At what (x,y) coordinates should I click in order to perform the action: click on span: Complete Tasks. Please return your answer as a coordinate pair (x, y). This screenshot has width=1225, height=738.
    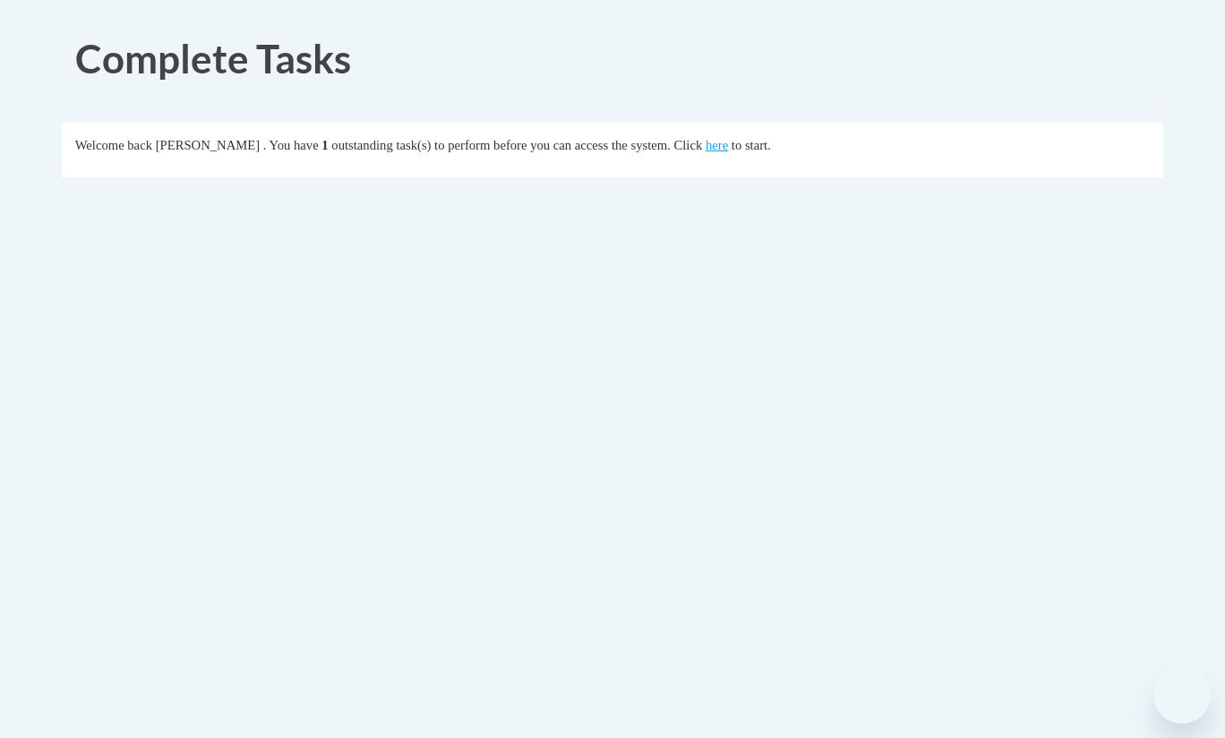
    Looking at the image, I should click on (213, 58).